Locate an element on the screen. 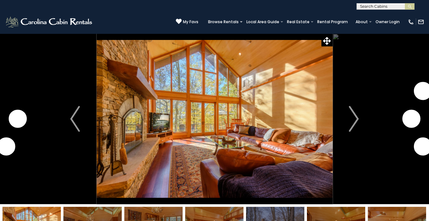 The width and height of the screenshot is (429, 221). a: Browse Rentals is located at coordinates (223, 22).